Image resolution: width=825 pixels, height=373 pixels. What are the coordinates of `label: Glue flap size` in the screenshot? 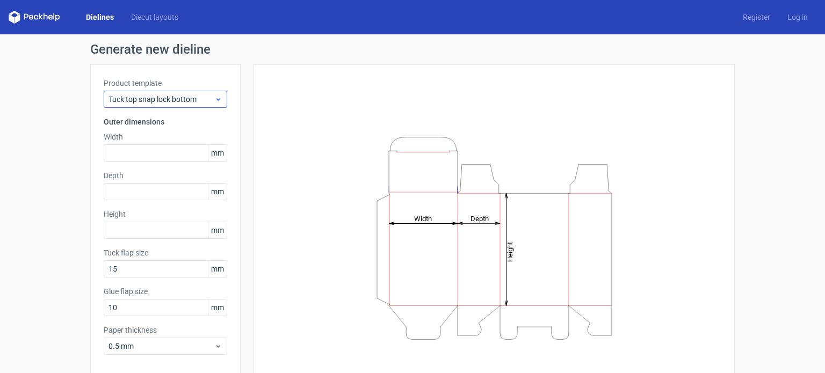 It's located at (166, 292).